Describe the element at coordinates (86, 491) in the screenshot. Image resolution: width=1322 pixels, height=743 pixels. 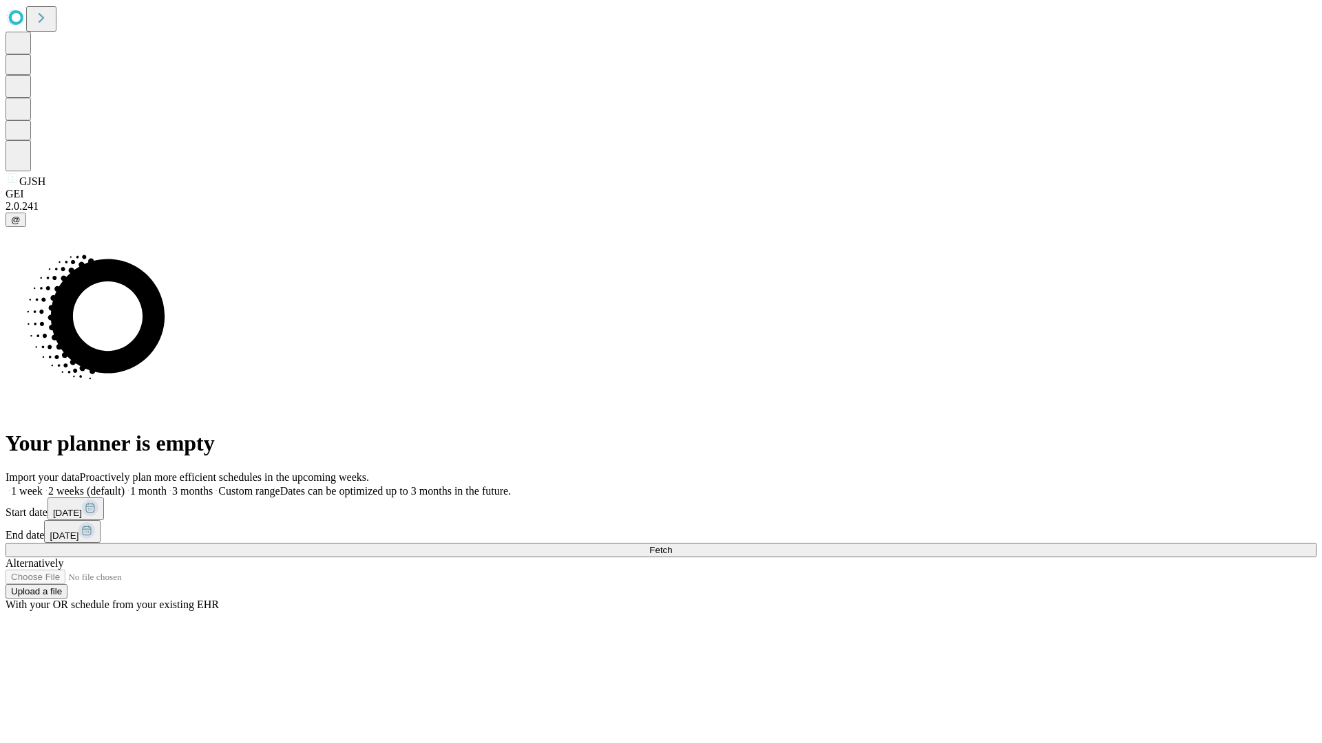
I see `span: 2 weeks (default)` at that location.